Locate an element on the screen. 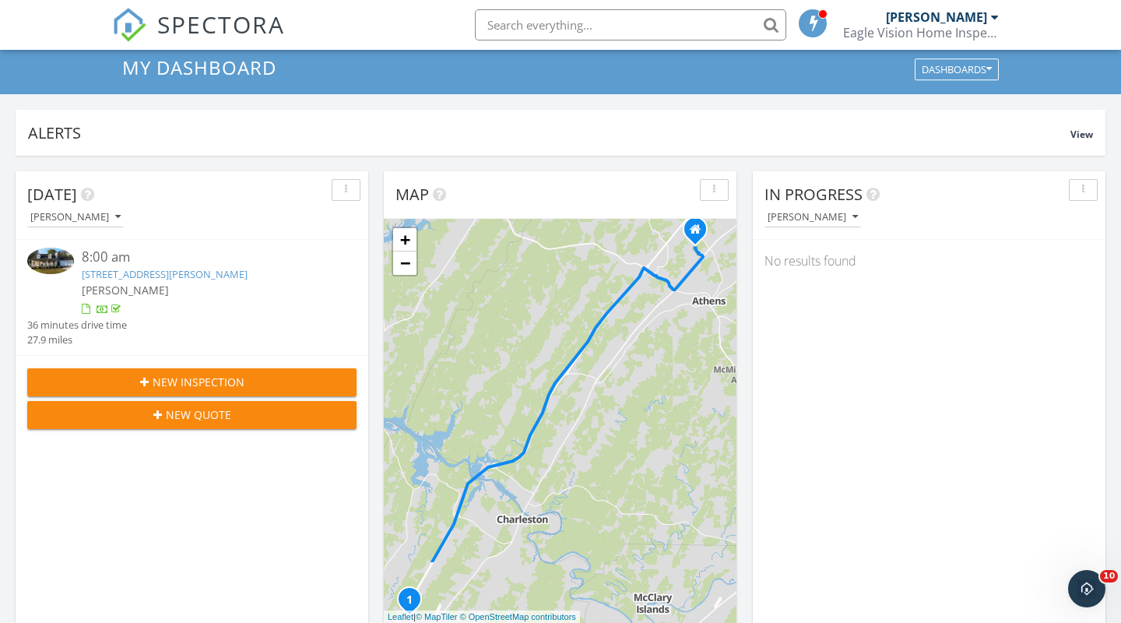  a: Leaflet is located at coordinates (400, 617).